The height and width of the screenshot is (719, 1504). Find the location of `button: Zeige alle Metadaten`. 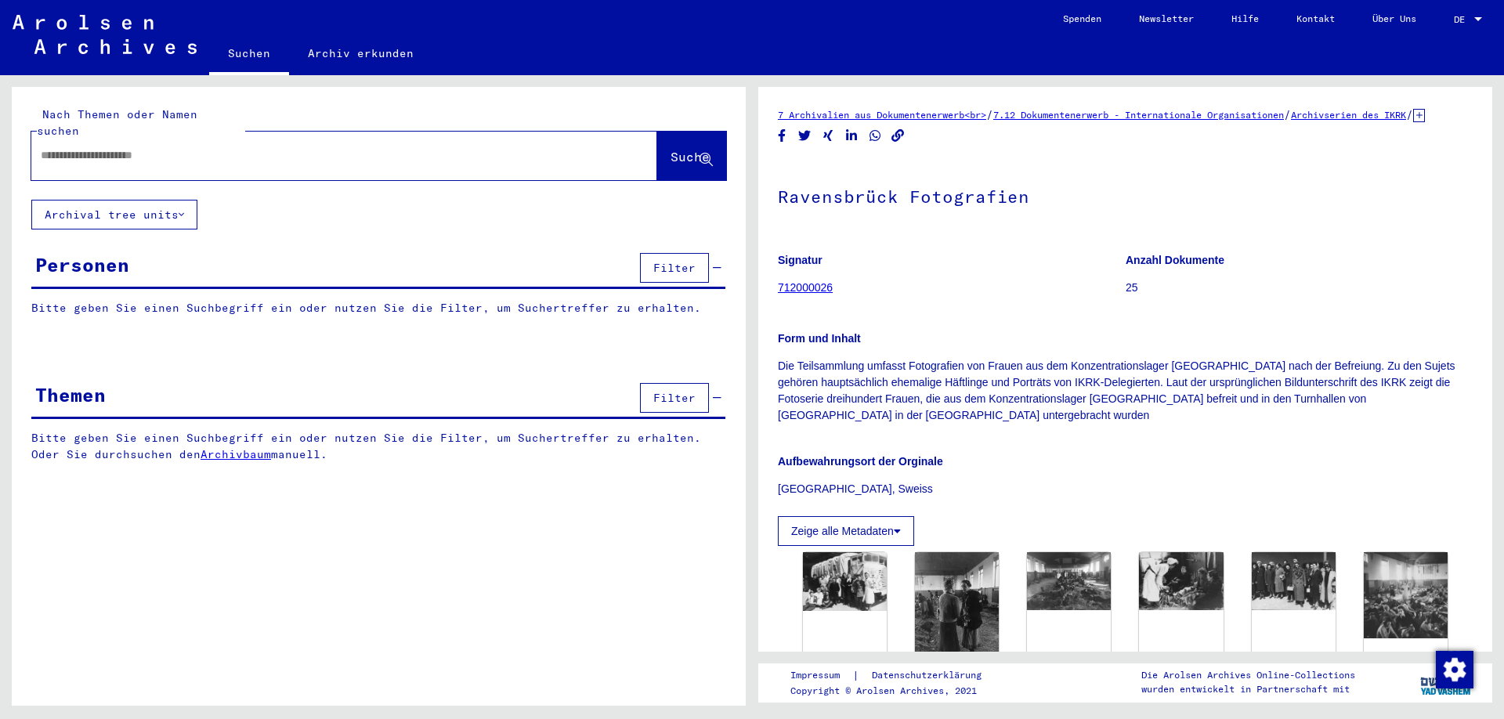

button: Zeige alle Metadaten is located at coordinates (846, 531).